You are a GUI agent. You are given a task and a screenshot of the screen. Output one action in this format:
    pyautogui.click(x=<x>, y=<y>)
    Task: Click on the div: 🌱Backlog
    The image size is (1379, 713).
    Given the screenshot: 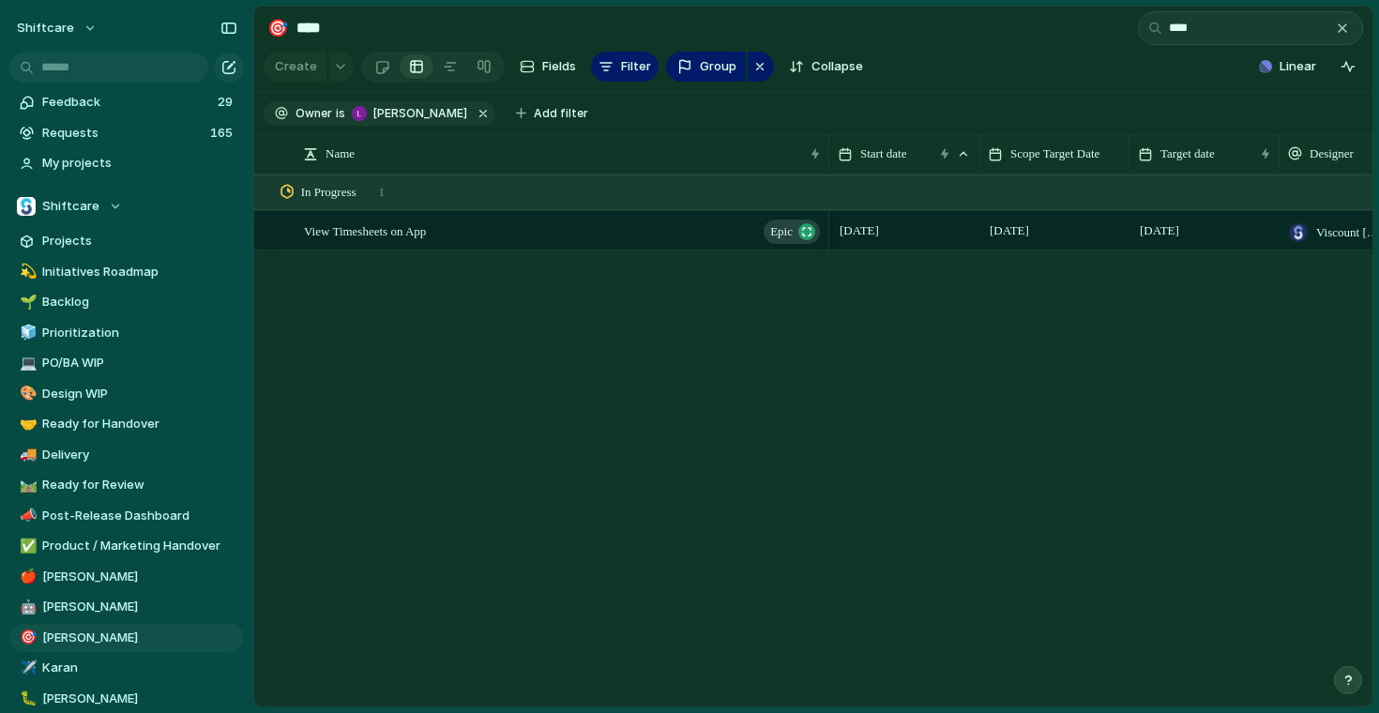 What is the action you would take?
    pyautogui.click(x=127, y=302)
    